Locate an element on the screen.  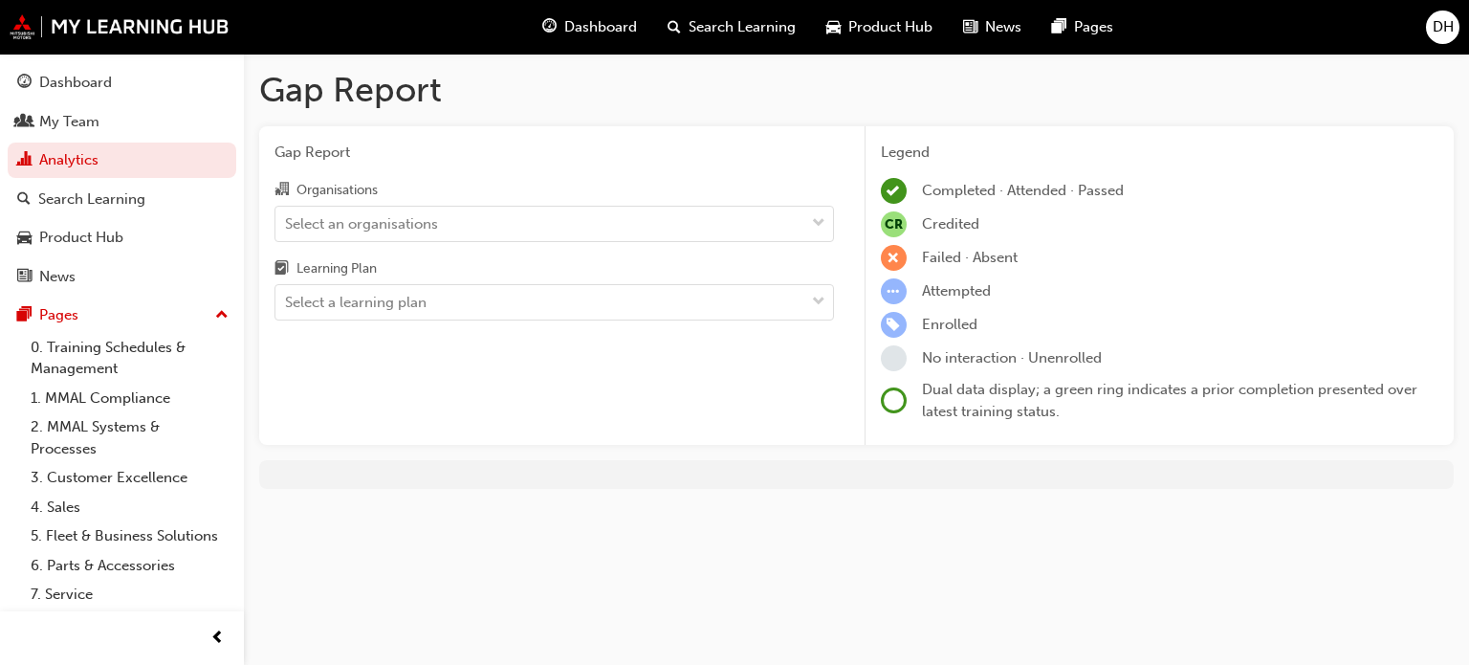
span: up-icon is located at coordinates (222, 316).